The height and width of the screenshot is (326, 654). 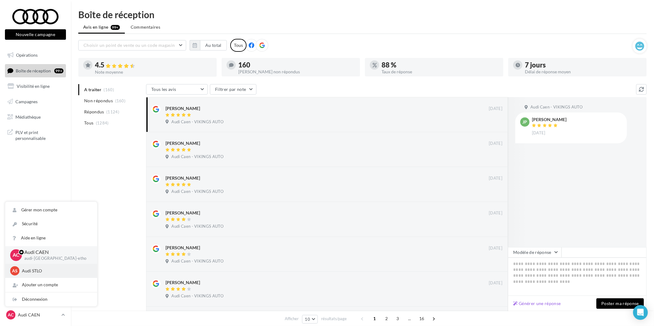 What do you see at coordinates (440, 65) in the screenshot?
I see `div: 88 %` at bounding box center [440, 65].